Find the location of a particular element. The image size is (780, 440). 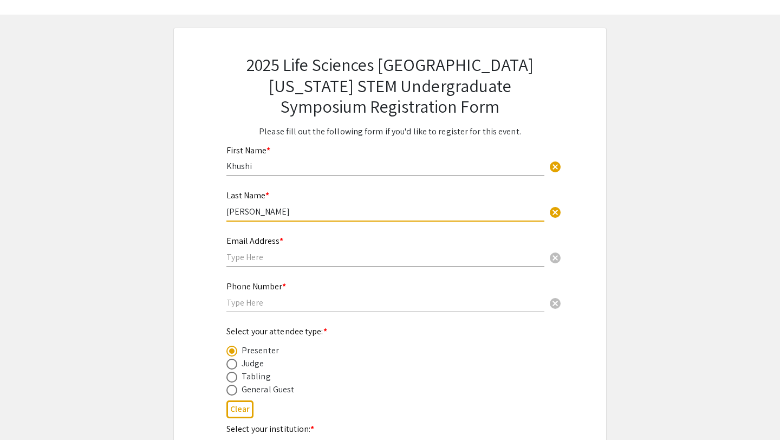

mat-label: Last Name is located at coordinates (247, 195).